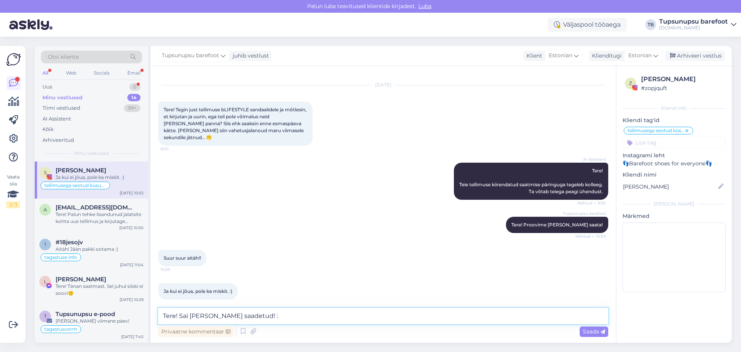 Image resolution: width=741 pixels, height=352 pixels. I want to click on span: L, so click(45, 281).